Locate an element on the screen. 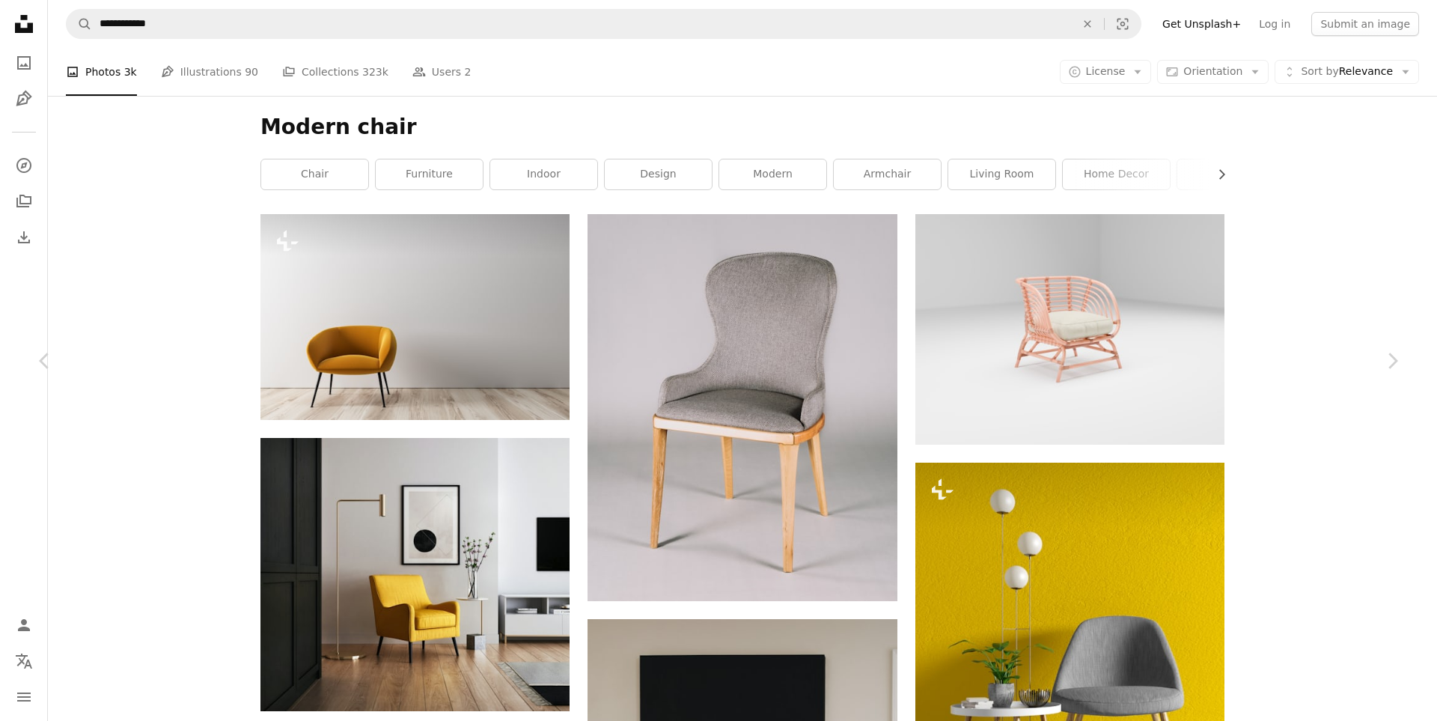  button: Sort byRelevance is located at coordinates (1347, 72).